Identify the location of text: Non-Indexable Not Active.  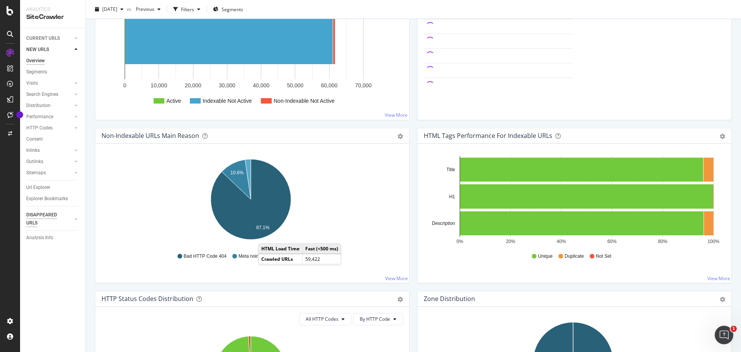
(304, 101).